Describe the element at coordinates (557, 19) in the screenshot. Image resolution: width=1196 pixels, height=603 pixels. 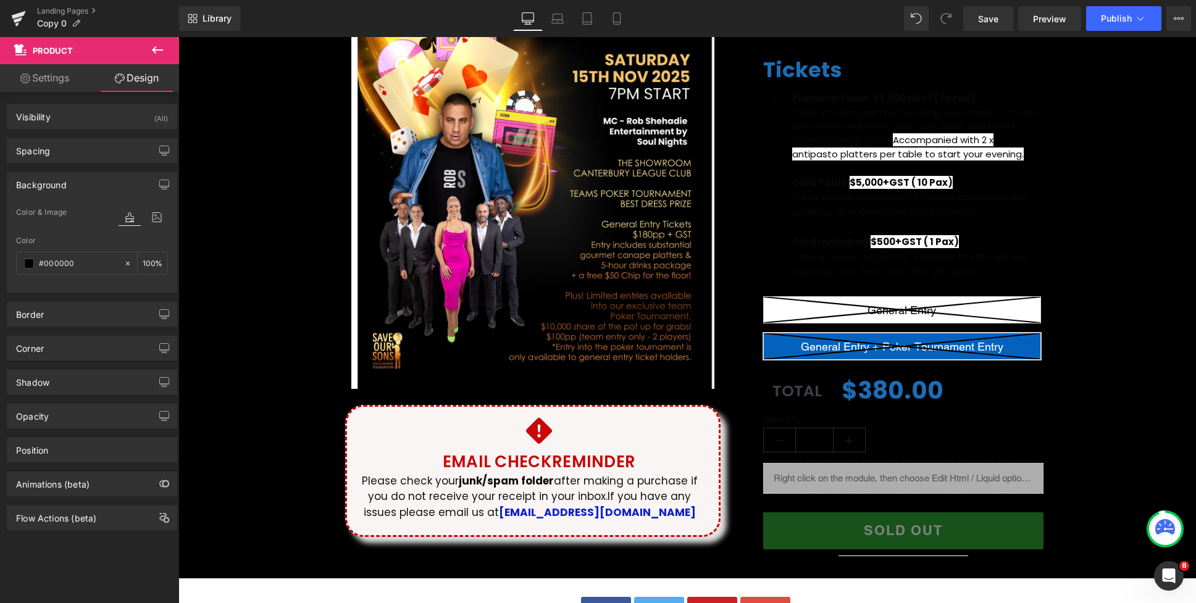
I see `a: Laptop` at that location.